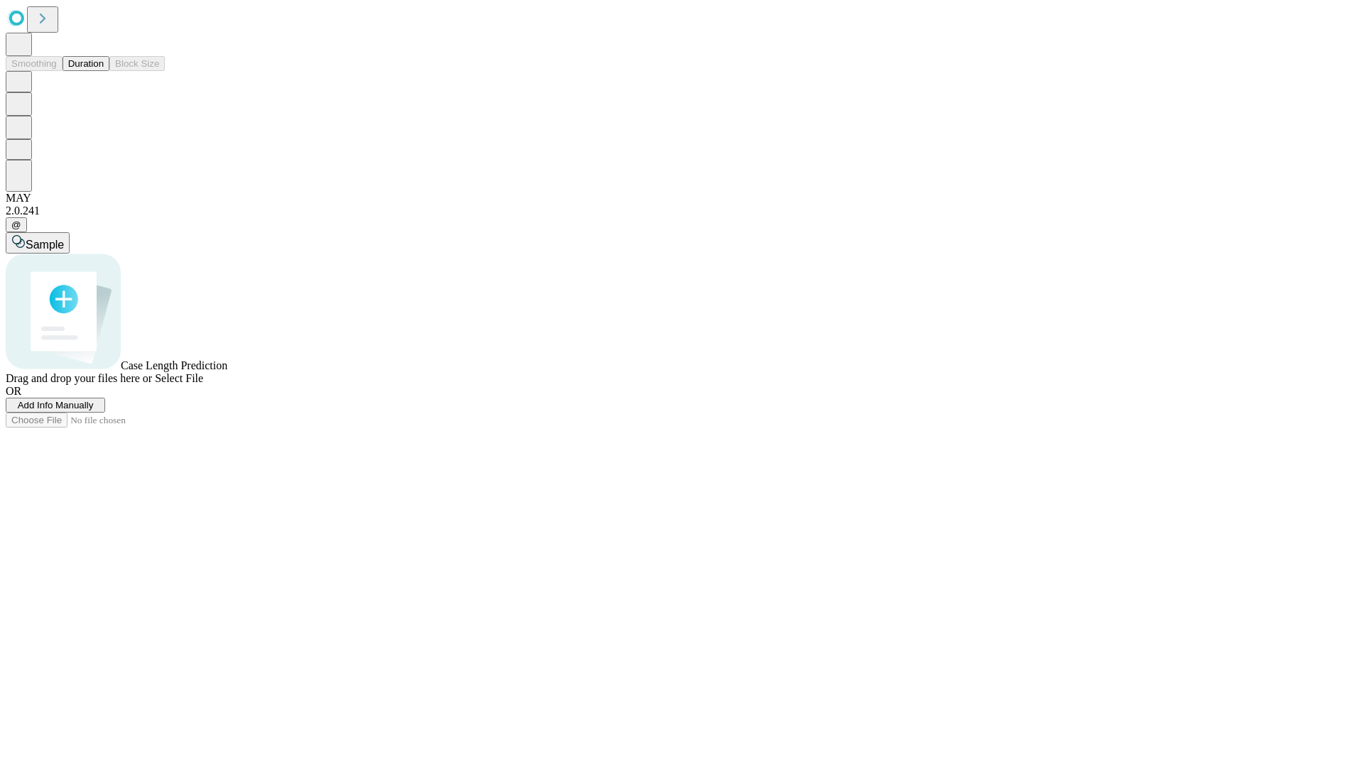  What do you see at coordinates (34, 63) in the screenshot?
I see `button: Smoothing` at bounding box center [34, 63].